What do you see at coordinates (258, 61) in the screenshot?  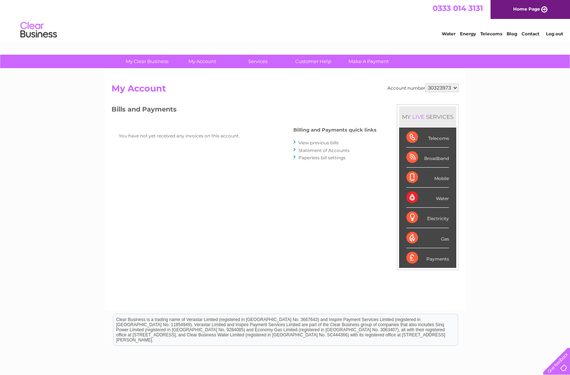 I see `a: Services` at bounding box center [258, 61].